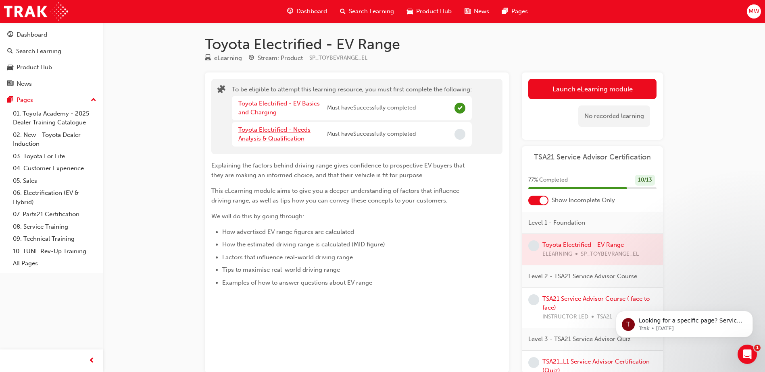 This screenshot has width=765, height=372. What do you see at coordinates (54, 214) in the screenshot?
I see `a: 07. Parts21 Certification` at bounding box center [54, 214].